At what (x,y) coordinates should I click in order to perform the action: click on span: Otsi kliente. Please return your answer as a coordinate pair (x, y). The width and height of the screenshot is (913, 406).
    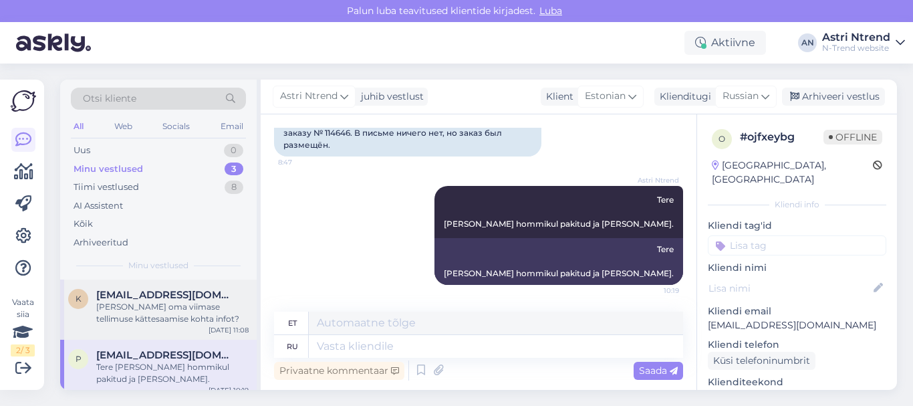
    Looking at the image, I should click on (110, 98).